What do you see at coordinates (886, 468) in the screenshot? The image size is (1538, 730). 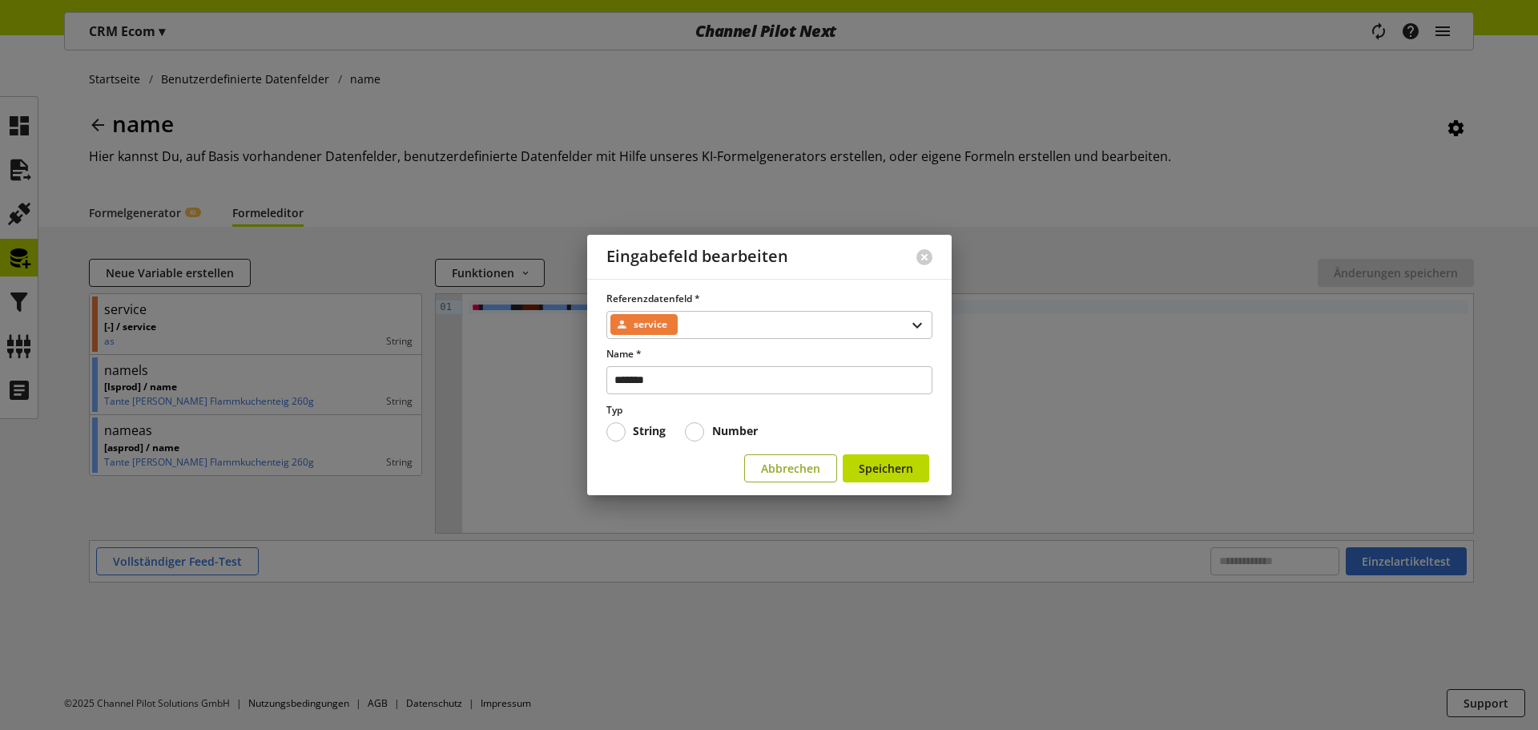 I see `button: Speichern` at bounding box center [886, 468].